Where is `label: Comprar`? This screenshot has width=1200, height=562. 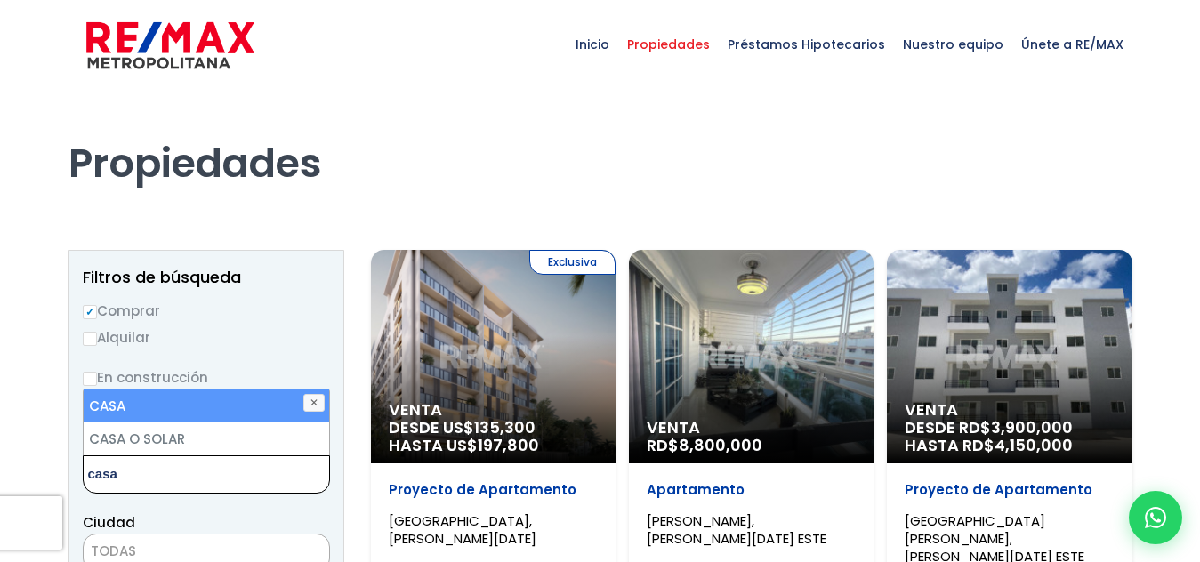
label: Comprar is located at coordinates (206, 310).